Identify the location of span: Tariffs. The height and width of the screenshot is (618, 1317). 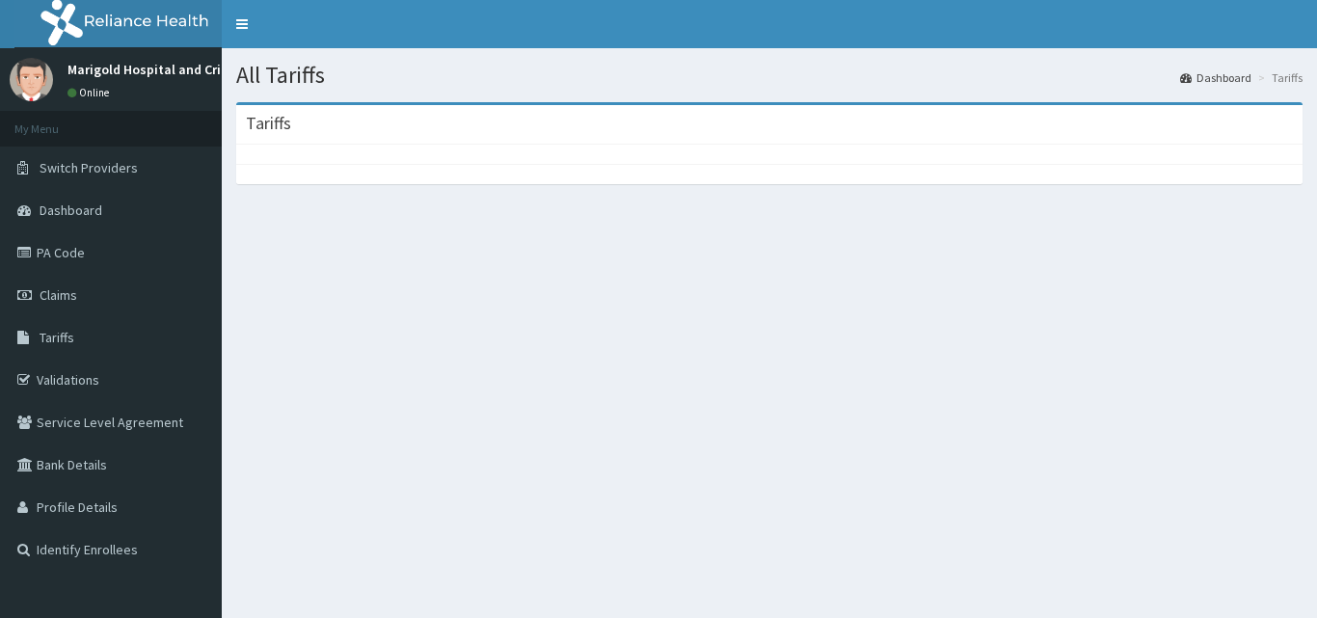
(57, 337).